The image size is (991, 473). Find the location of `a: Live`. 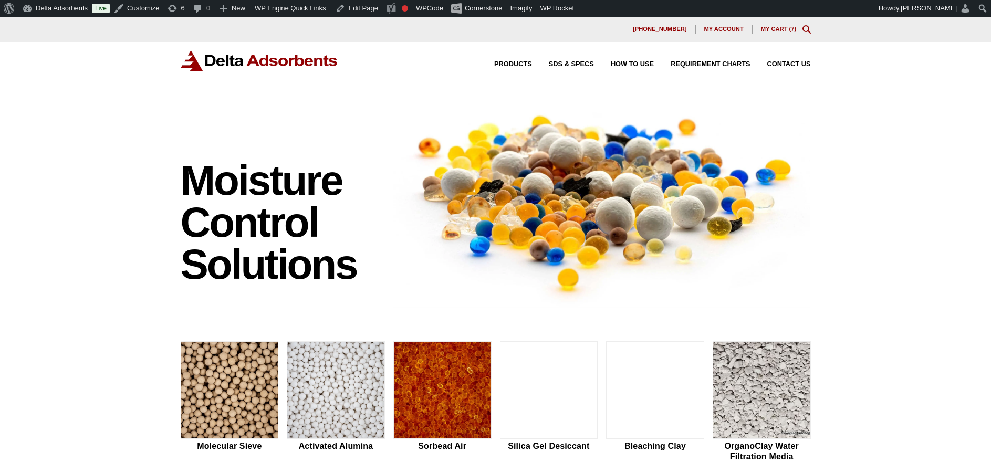

a: Live is located at coordinates (101, 8).